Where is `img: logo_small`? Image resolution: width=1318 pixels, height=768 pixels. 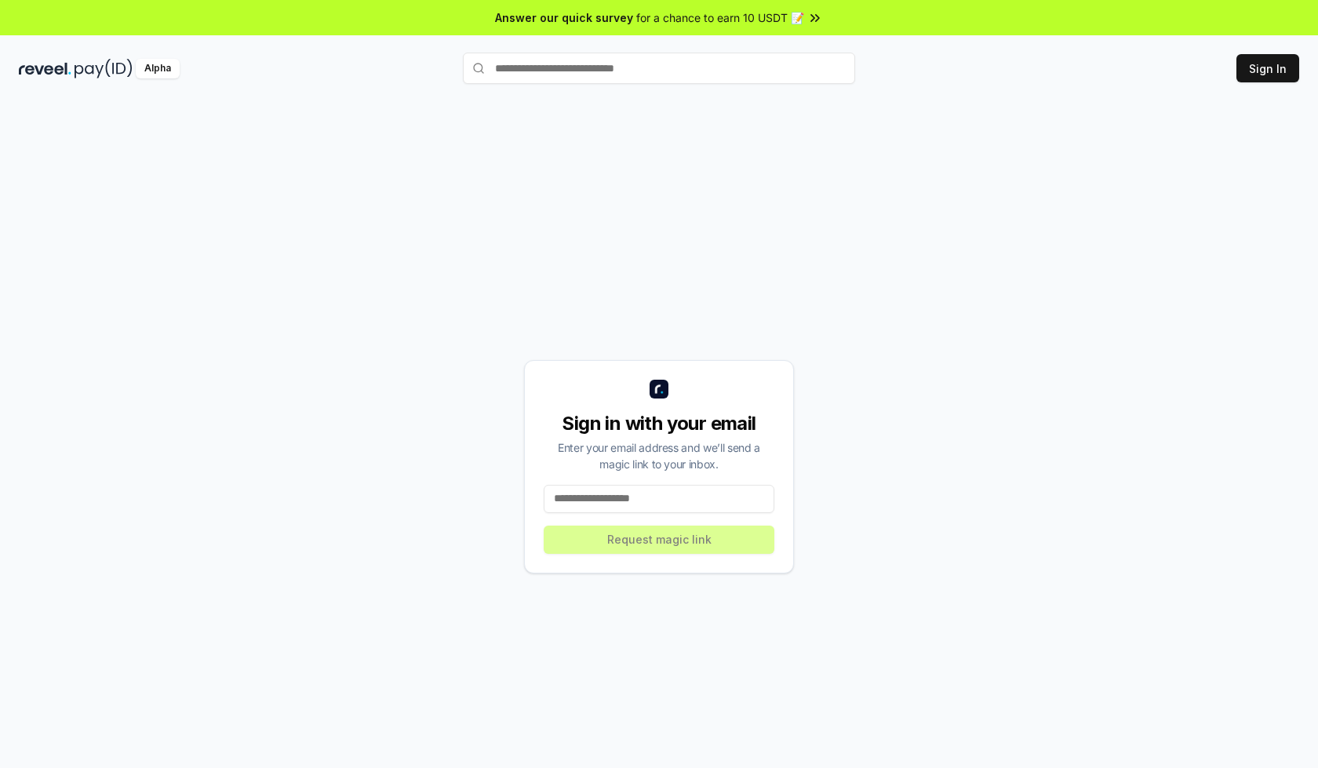 img: logo_small is located at coordinates (659, 389).